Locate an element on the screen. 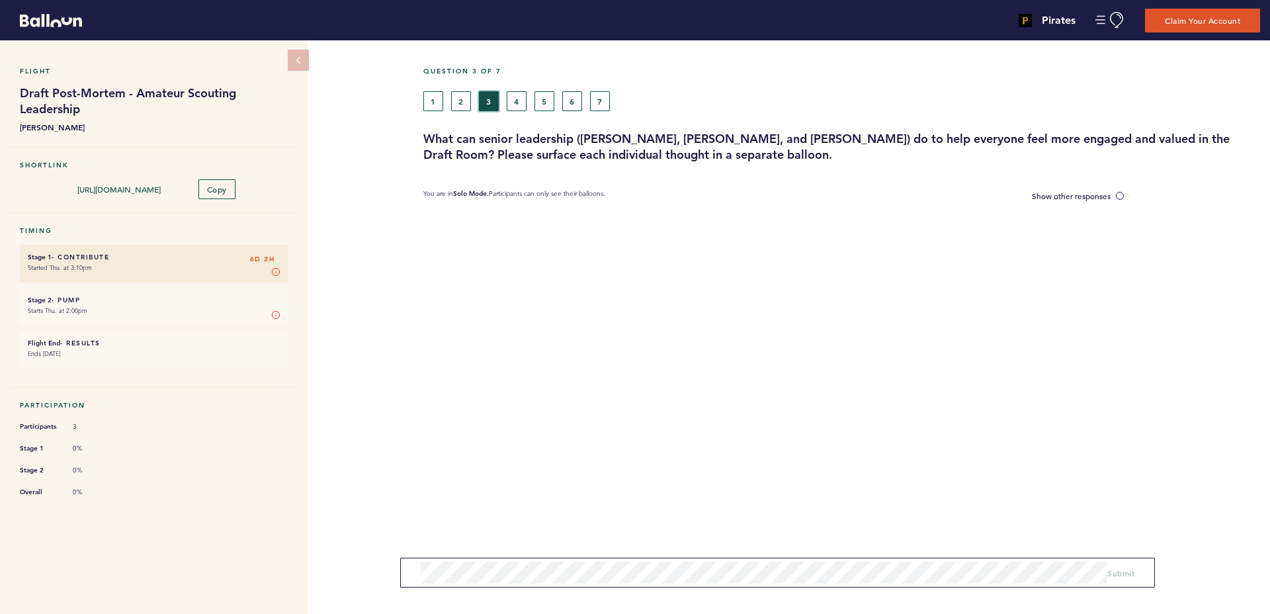  b: Solo Mode. is located at coordinates (471, 193).